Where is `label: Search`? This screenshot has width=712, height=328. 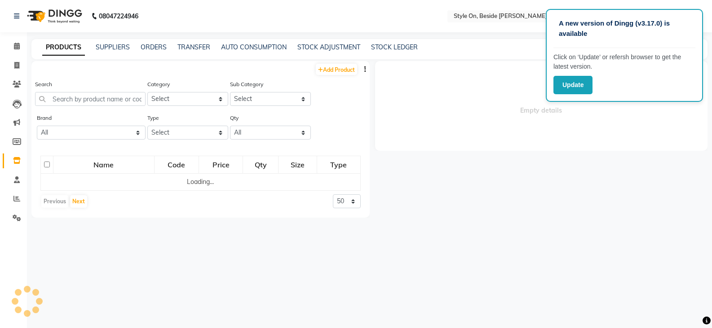 label: Search is located at coordinates (44, 84).